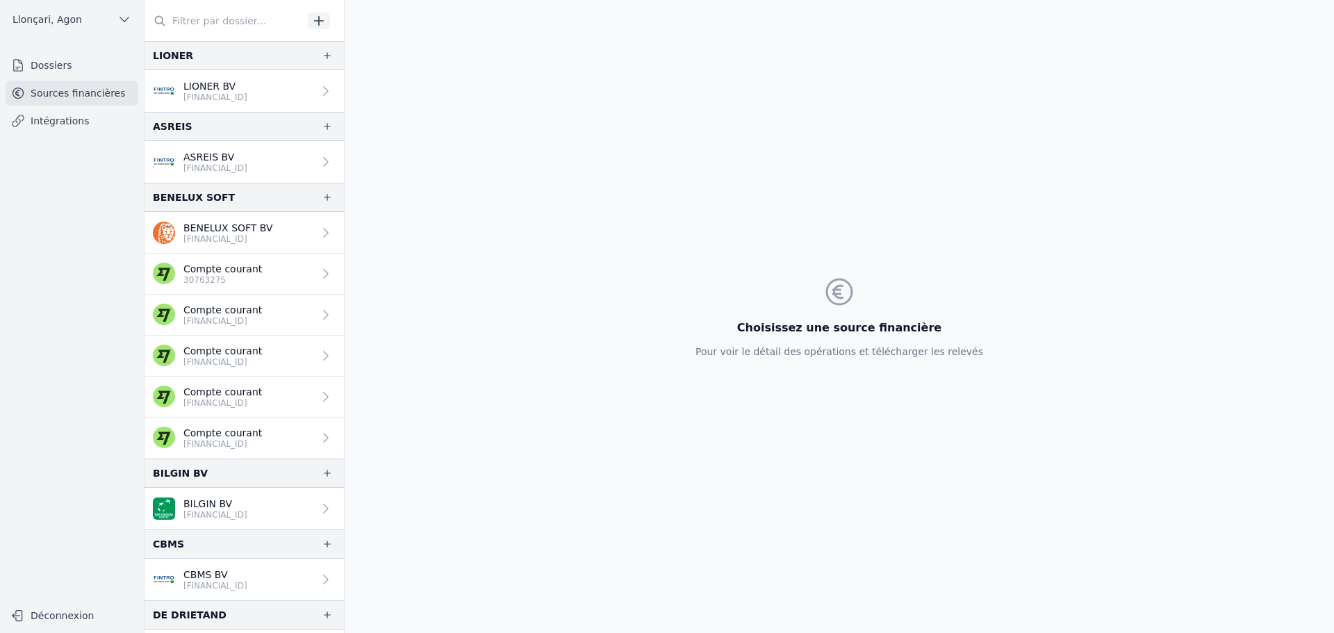  I want to click on p: ASREIS BV, so click(215, 157).